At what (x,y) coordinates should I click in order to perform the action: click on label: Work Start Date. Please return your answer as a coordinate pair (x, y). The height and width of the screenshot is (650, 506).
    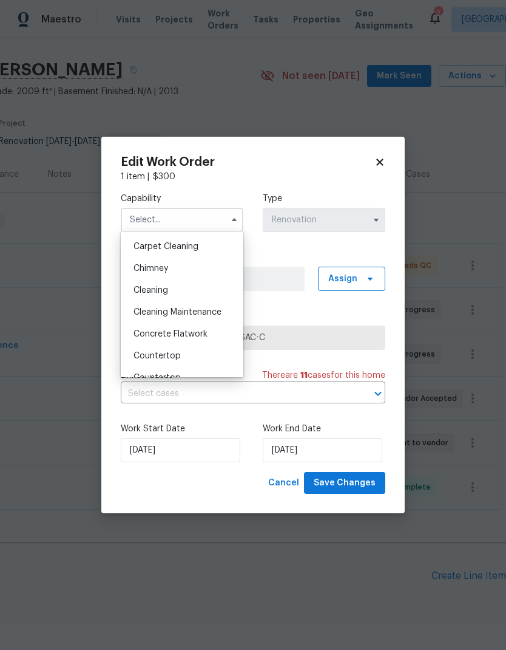
    Looking at the image, I should click on (182, 429).